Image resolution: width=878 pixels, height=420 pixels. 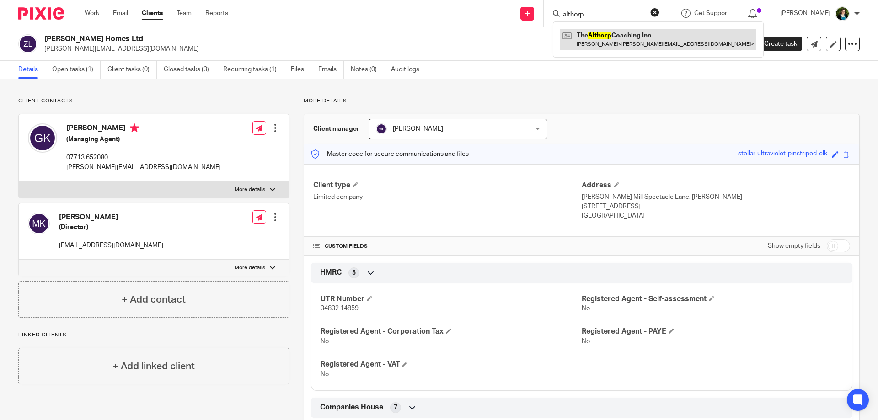 I want to click on p: Client contacts, so click(x=154, y=101).